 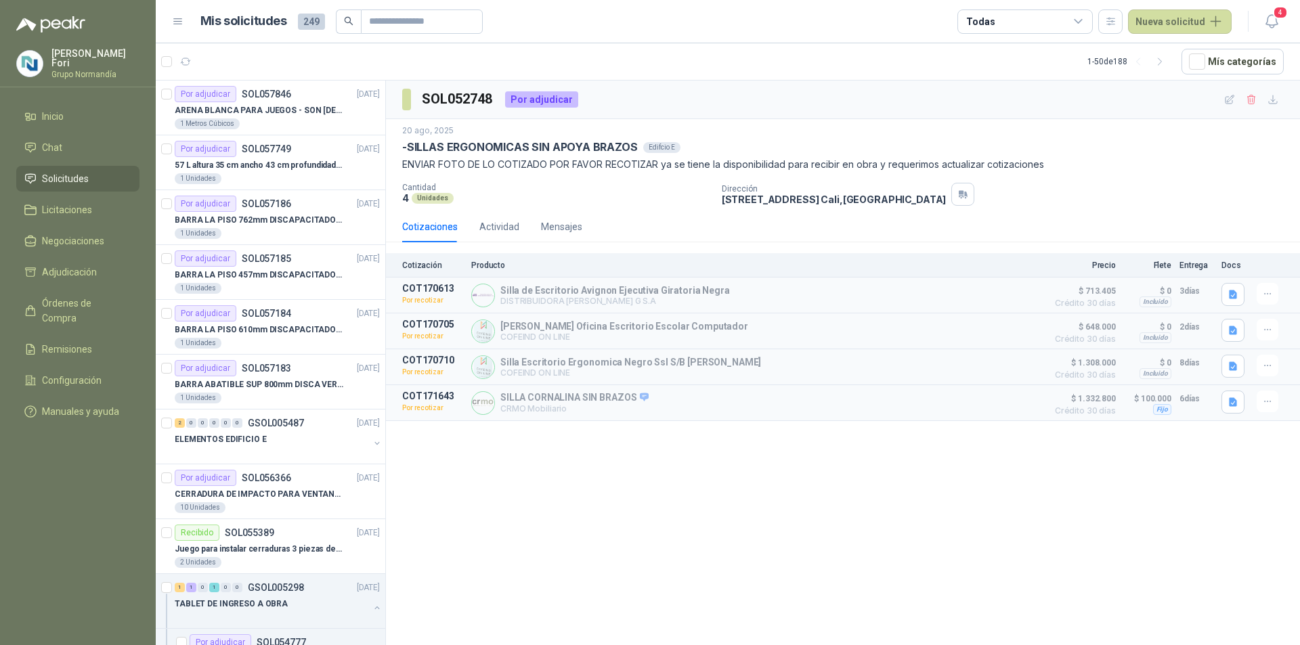 I want to click on p: 57 L altura 35 cm ancho 43 cm profundidad 39 cm, so click(x=259, y=165).